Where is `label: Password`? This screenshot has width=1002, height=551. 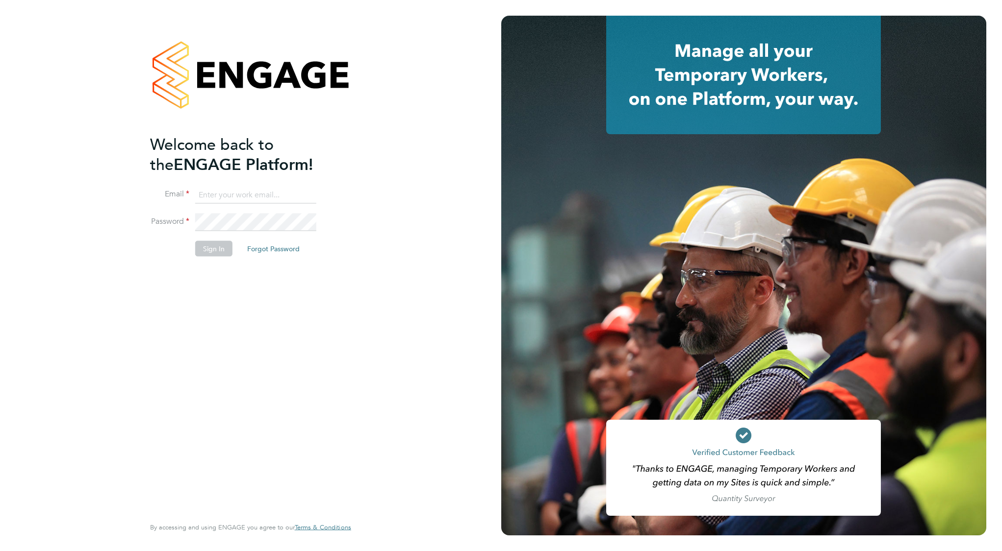 label: Password is located at coordinates (170, 222).